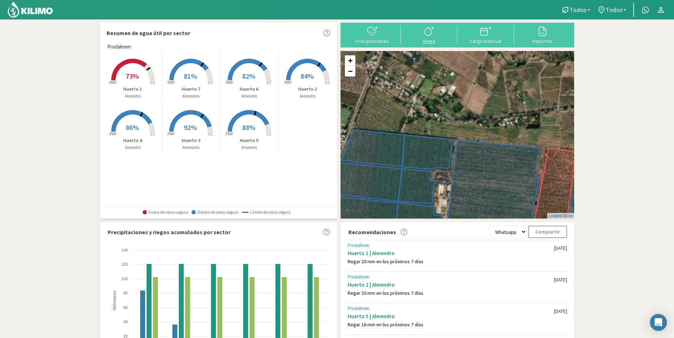  Describe the element at coordinates (191, 89) in the screenshot. I see `p: Huerto 7` at that location.